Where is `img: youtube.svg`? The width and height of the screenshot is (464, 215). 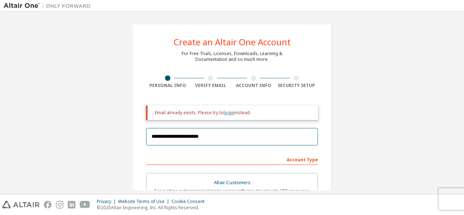 img: youtube.svg is located at coordinates (85, 204).